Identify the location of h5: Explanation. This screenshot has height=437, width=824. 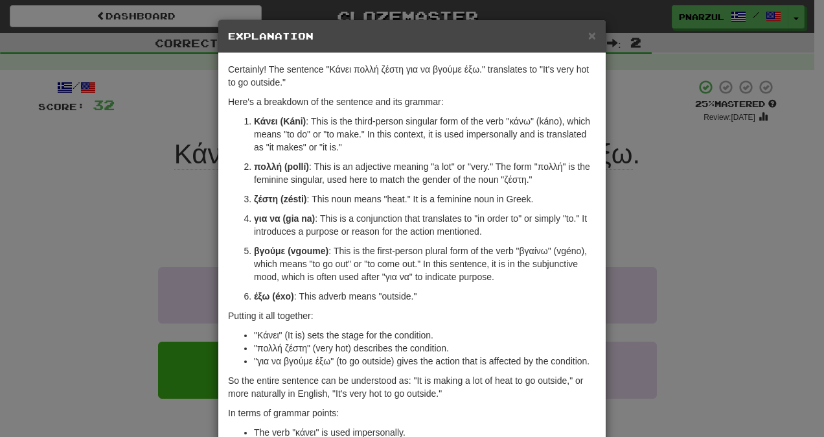
(412, 36).